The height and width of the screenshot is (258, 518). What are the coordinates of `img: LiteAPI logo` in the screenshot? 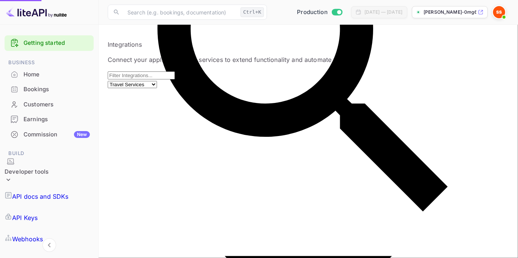 It's located at (36, 12).